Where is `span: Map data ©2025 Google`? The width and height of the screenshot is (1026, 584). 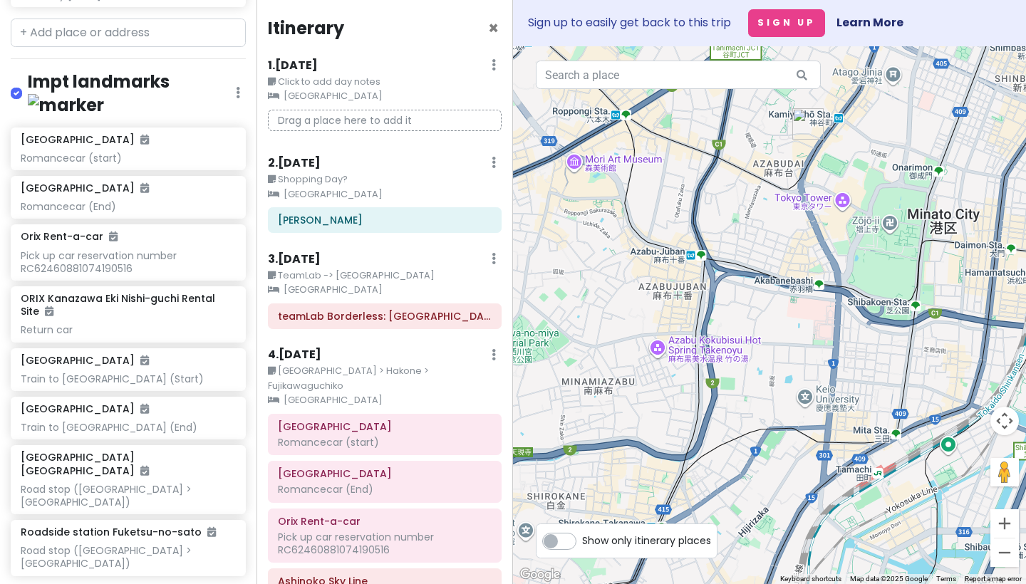
span: Map data ©2025 Google is located at coordinates (889, 579).